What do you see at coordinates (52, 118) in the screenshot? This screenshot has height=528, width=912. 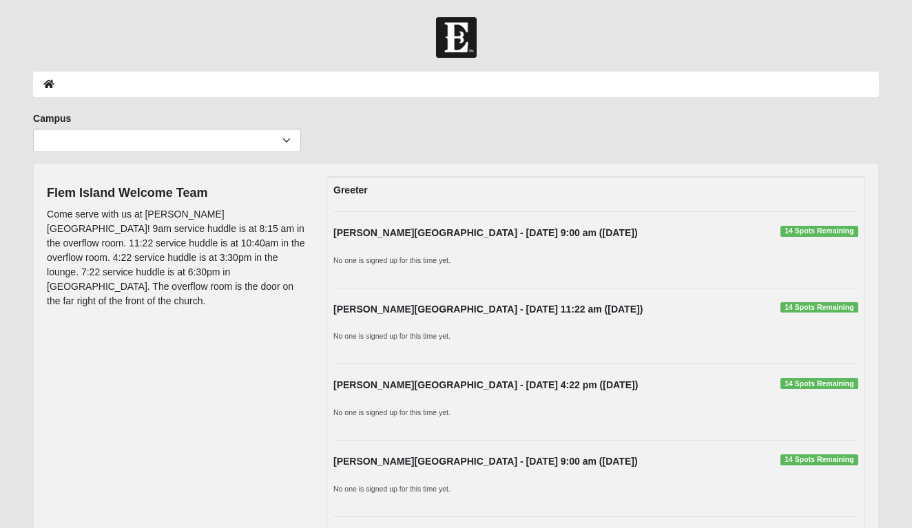 I see `label: Campus` at bounding box center [52, 118].